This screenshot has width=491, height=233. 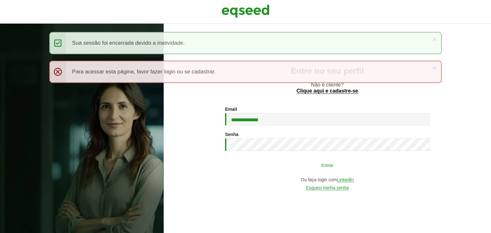 What do you see at coordinates (327, 91) in the screenshot?
I see `a: Clique aqui e cadastre-se` at bounding box center [327, 91].